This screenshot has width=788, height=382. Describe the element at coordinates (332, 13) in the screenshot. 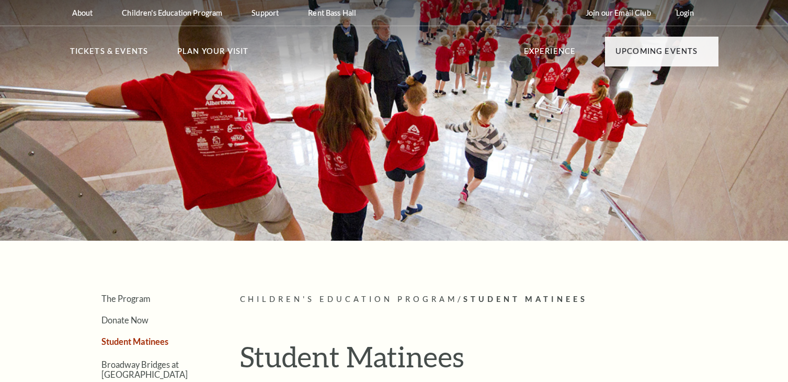

I see `p: Rent Bass Hall` at that location.